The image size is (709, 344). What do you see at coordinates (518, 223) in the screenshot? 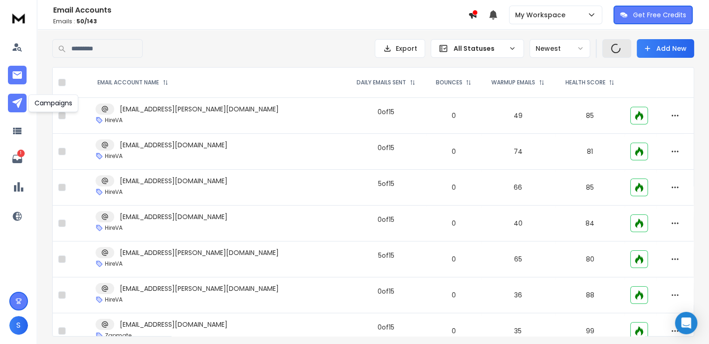
I see `td: 40` at bounding box center [518, 223].